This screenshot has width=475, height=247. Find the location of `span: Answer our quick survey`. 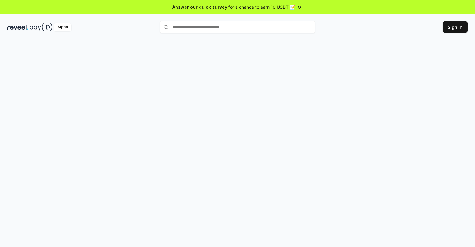

span: Answer our quick survey is located at coordinates (200, 7).